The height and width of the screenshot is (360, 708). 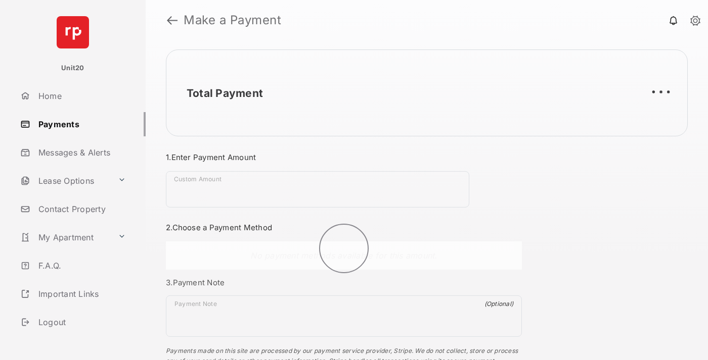 I want to click on a: Logout, so click(x=81, y=322).